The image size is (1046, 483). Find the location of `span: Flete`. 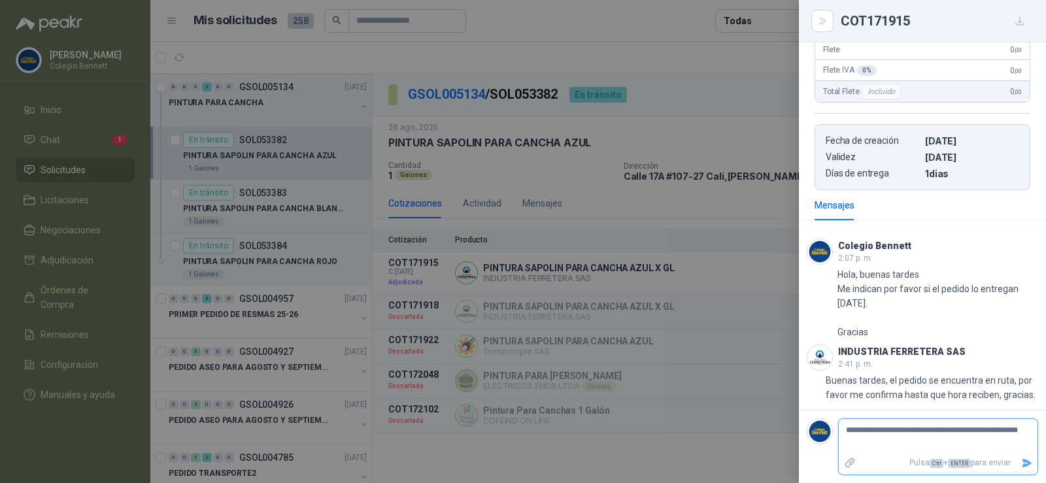

span: Flete is located at coordinates (832, 50).